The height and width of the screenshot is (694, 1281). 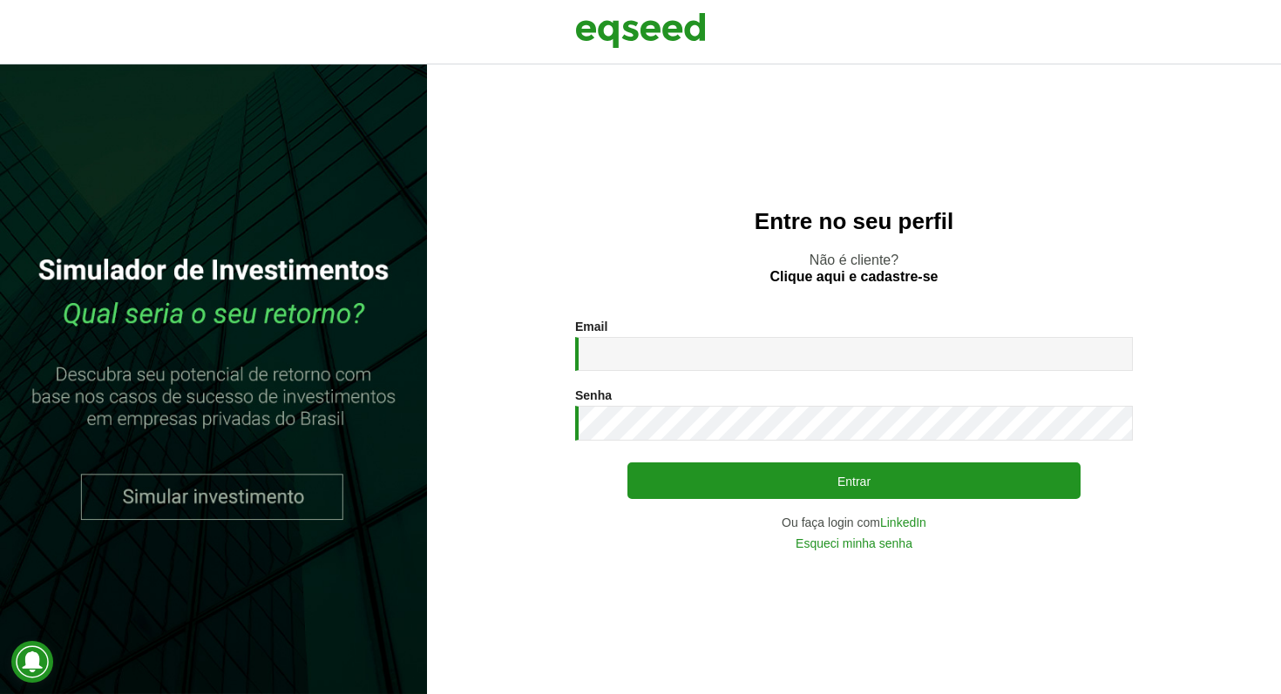 What do you see at coordinates (854, 481) in the screenshot?
I see `button: Entrar` at bounding box center [854, 481].